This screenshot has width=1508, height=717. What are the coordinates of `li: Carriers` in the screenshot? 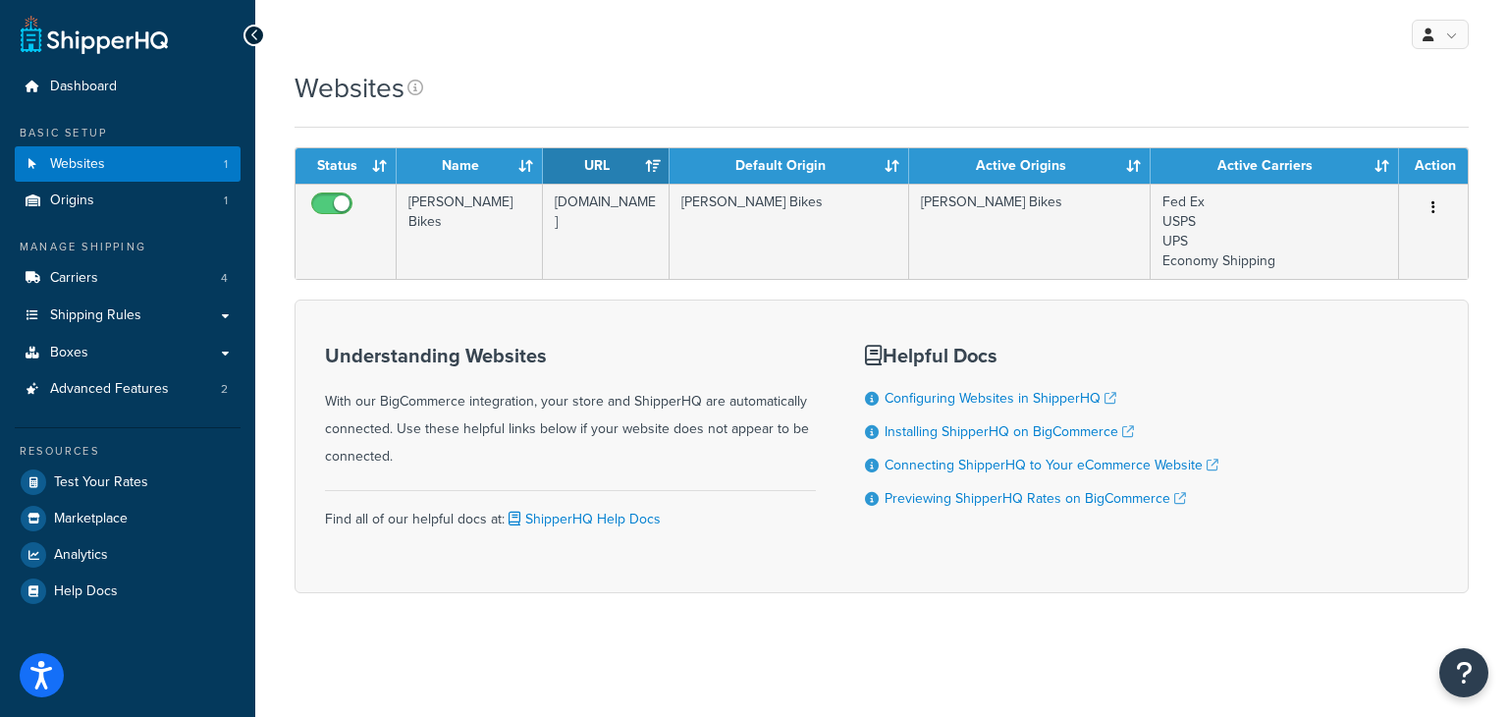 It's located at (128, 278).